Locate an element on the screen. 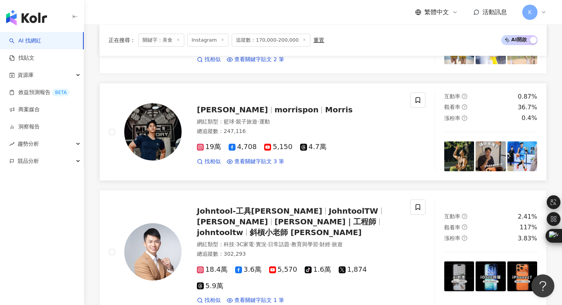 The height and width of the screenshot is (305, 562). span: 運動 is located at coordinates (265, 122).